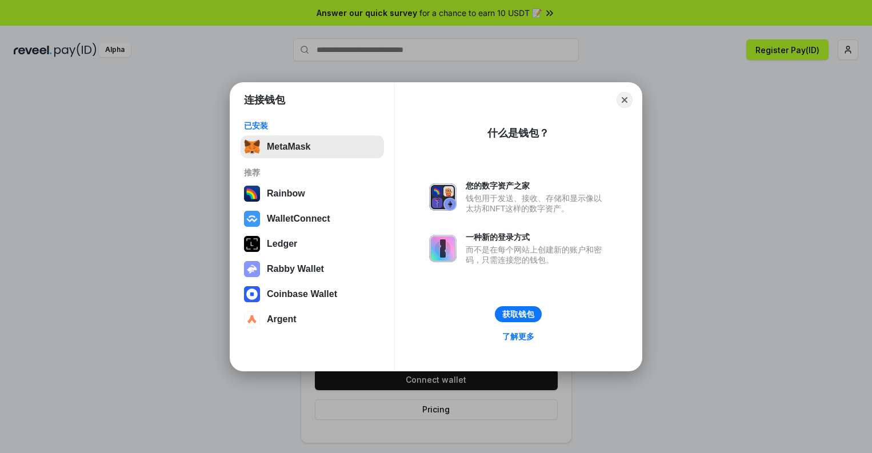 The height and width of the screenshot is (453, 872). I want to click on button: WalletConnect, so click(312, 219).